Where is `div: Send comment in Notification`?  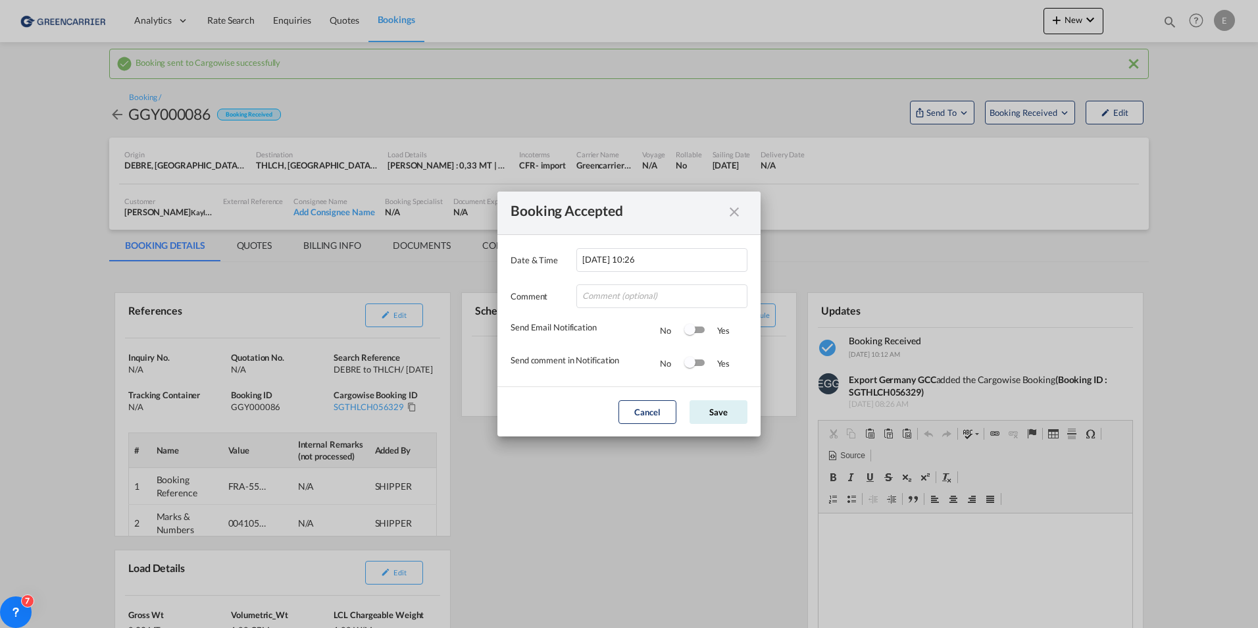
div: Send comment in Notification is located at coordinates (585, 363).